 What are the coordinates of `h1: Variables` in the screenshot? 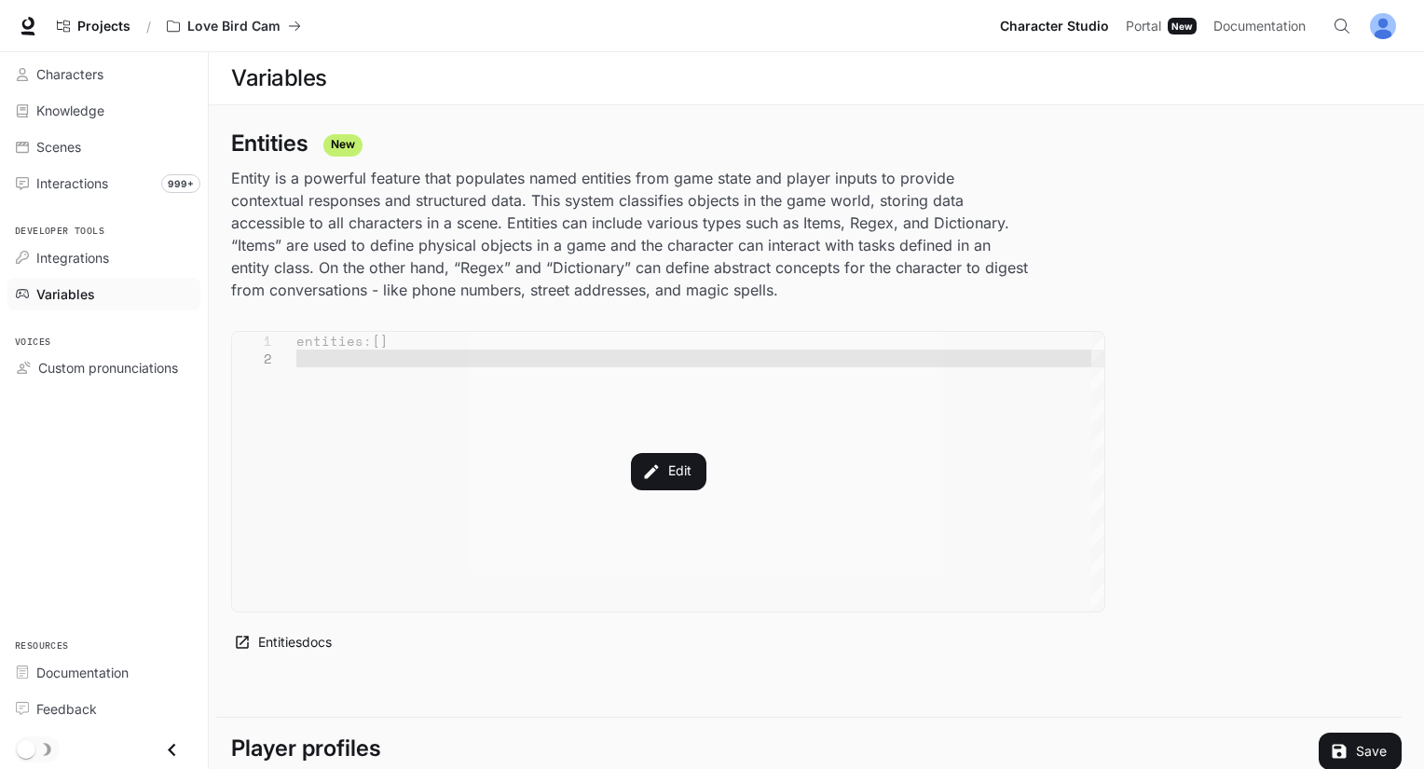 It's located at (279, 78).